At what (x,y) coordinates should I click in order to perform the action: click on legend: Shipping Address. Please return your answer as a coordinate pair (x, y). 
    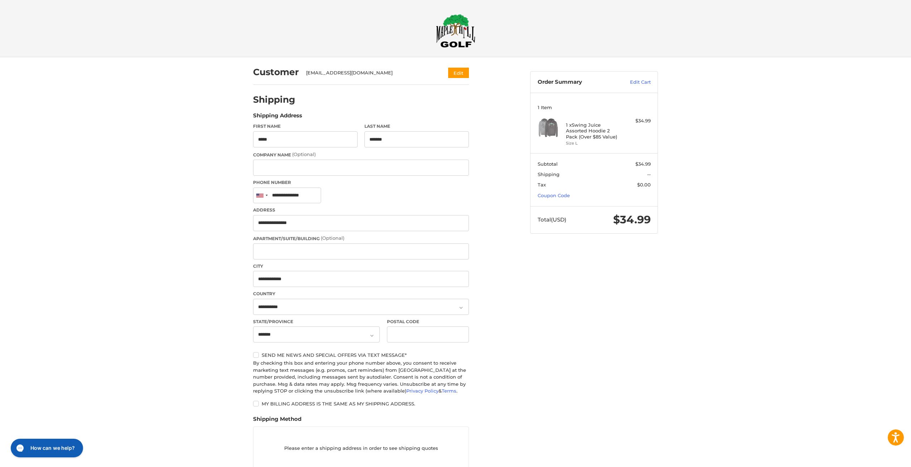
    Looking at the image, I should click on (278, 117).